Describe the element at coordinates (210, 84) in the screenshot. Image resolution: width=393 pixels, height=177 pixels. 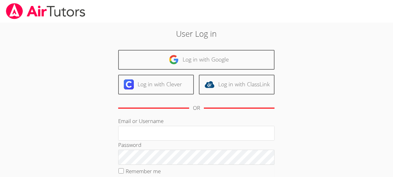
I see `img: classlink-logo-d6bb404cc1216ec64c9a2012d9dc4662098be43eaf13dc465df04b49fa7ab582.svg` at that location.